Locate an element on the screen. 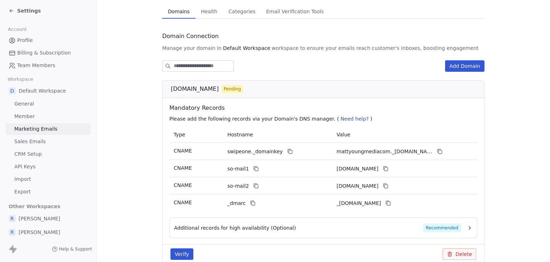  span: so-mail2 is located at coordinates (238, 186).